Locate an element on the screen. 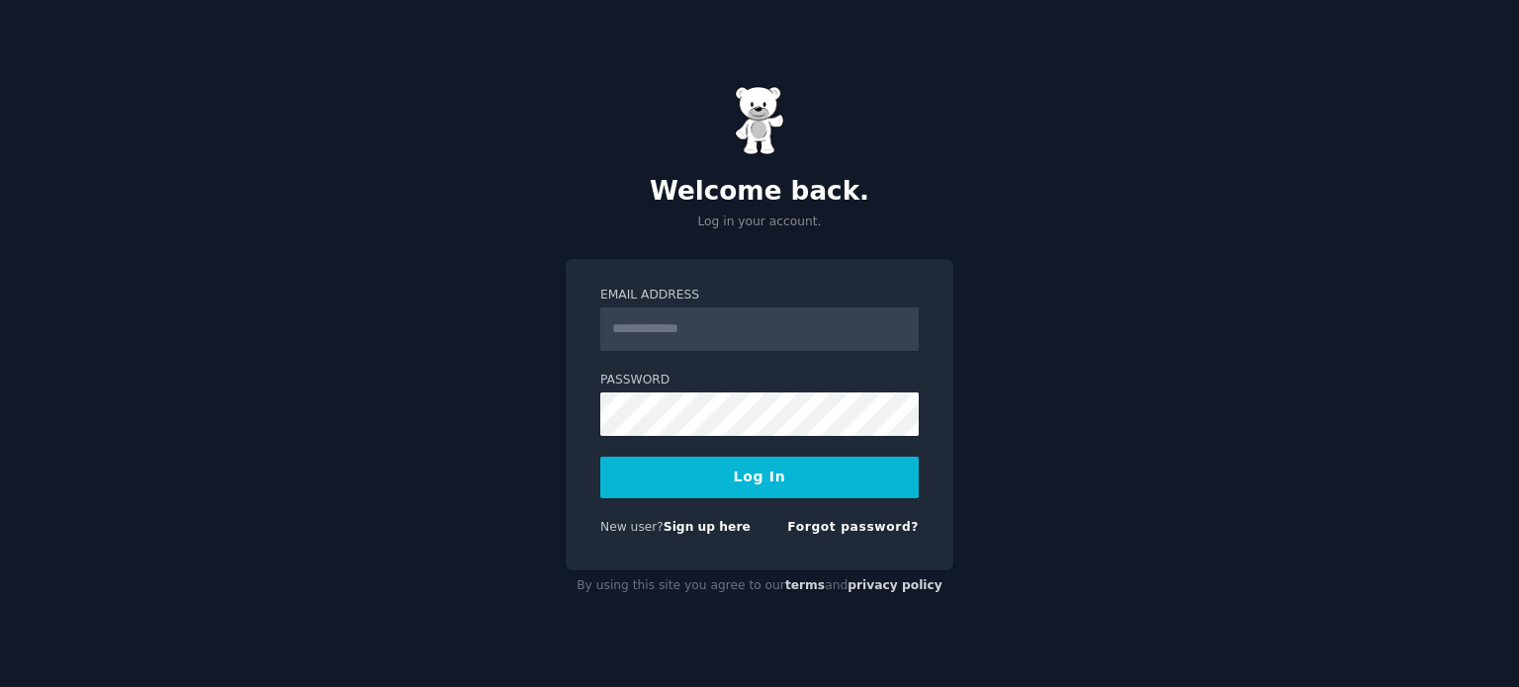 The height and width of the screenshot is (687, 1519). a: privacy policy is located at coordinates (895, 586).